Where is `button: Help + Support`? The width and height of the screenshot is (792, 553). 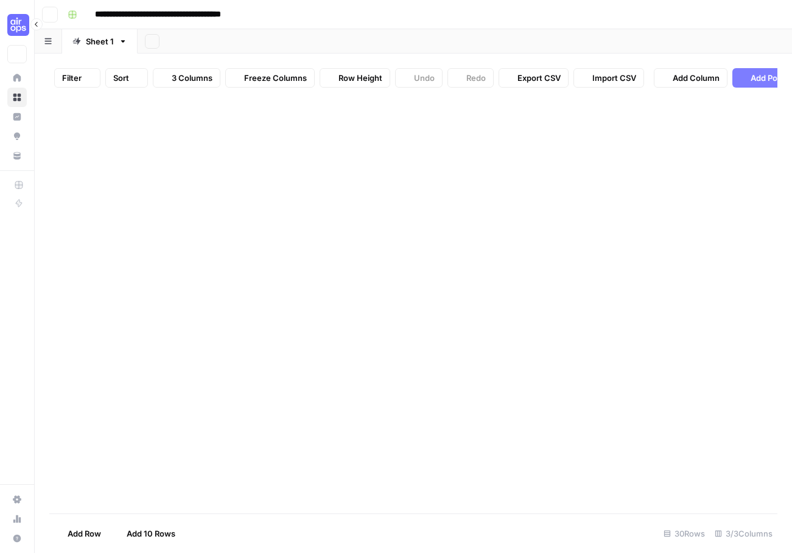
button: Help + Support is located at coordinates (17, 539).